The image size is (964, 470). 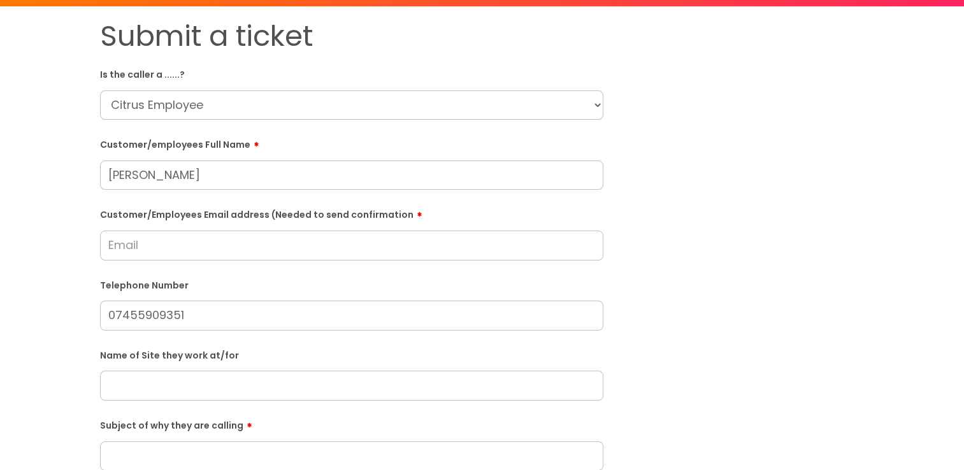 What do you see at coordinates (352, 36) in the screenshot?
I see `h1: Submit a ticket` at bounding box center [352, 36].